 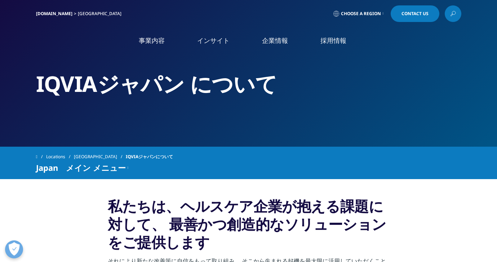 I want to click on nav: Primary, so click(x=279, y=42).